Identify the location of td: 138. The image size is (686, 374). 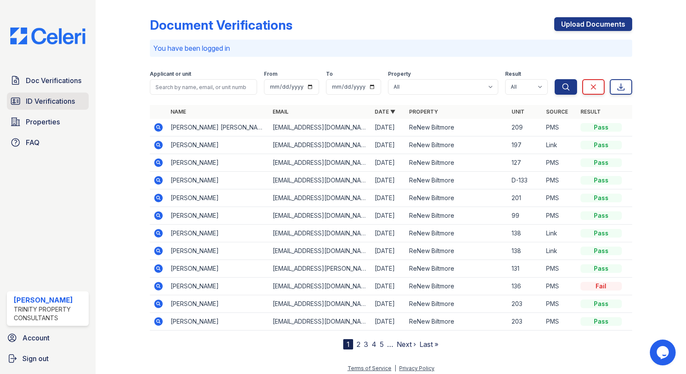
(525, 233).